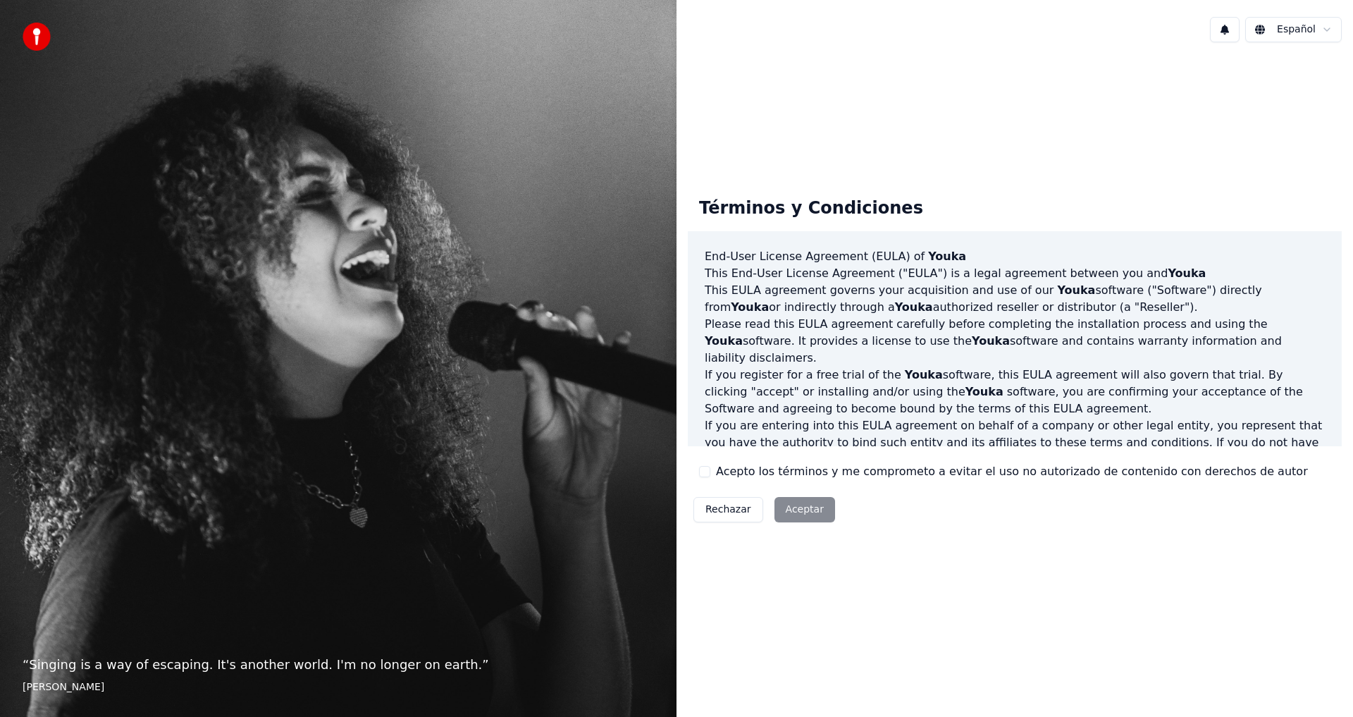  Describe the element at coordinates (1015, 256) in the screenshot. I see `h3: End-User License Agreement (EULA) of` at that location.